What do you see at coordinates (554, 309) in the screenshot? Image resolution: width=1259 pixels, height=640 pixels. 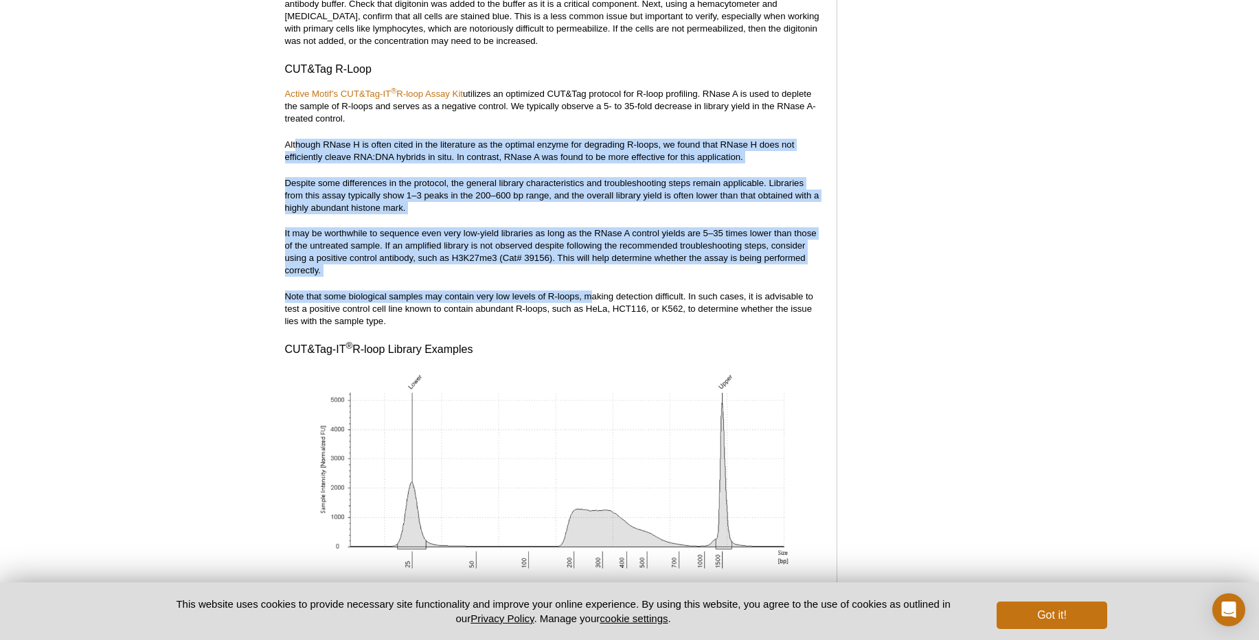 I see `p: Note that some biological samples may contain very low levels of R-loops, making detection diffic...` at bounding box center [554, 309].